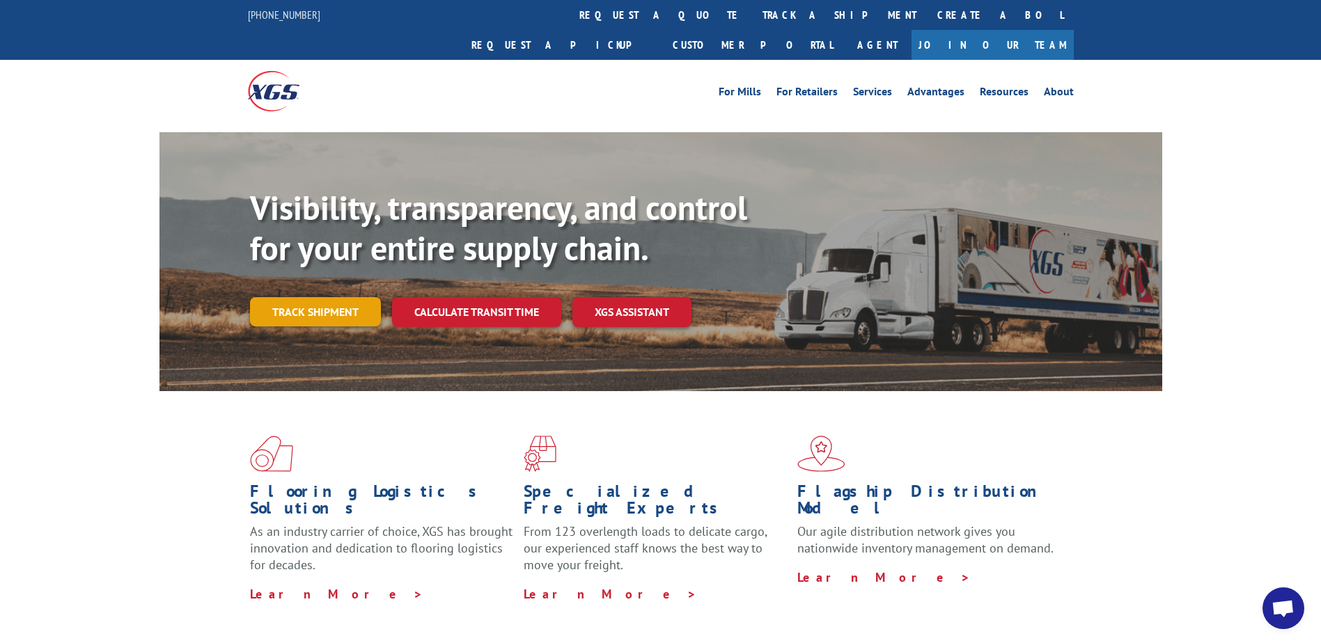 The height and width of the screenshot is (643, 1321). I want to click on a: For Mills, so click(740, 94).